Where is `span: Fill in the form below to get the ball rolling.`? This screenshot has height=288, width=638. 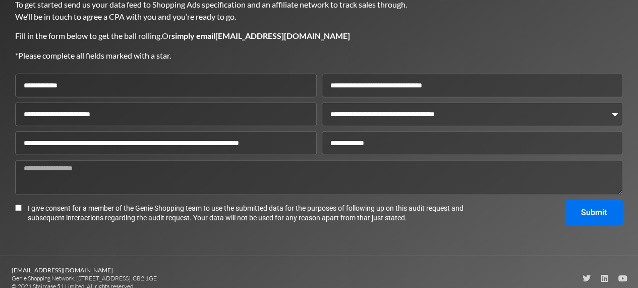 span: Fill in the form below to get the ball rolling. is located at coordinates (88, 35).